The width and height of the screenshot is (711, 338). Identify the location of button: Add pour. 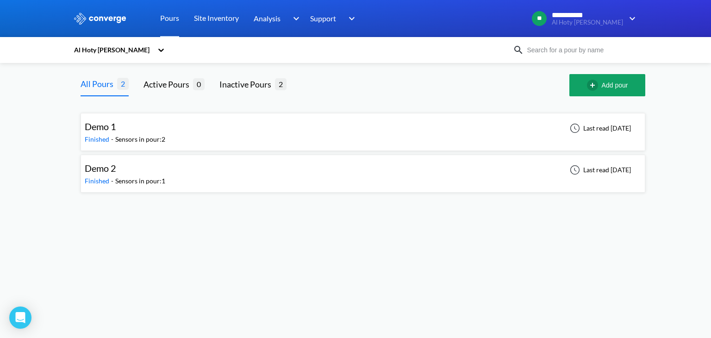
(607, 85).